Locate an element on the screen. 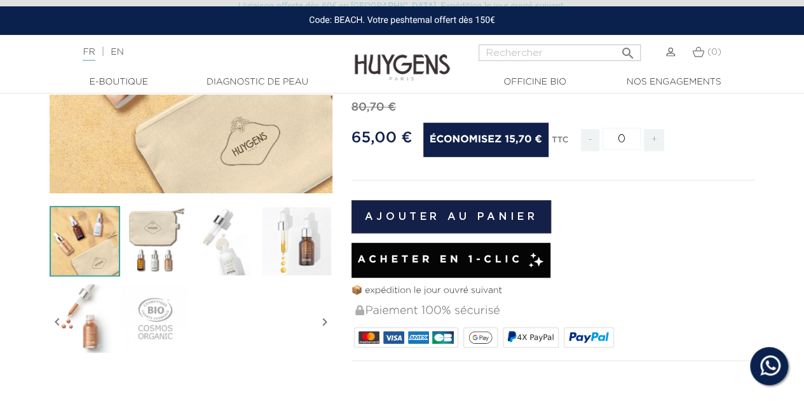 The height and width of the screenshot is (401, 804). span: 65,00 € is located at coordinates (382, 138).